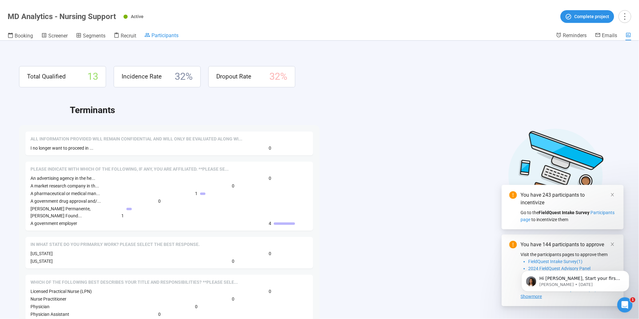 The image size is (639, 319). I want to click on span: A pharmaceutical or medical man..., so click(65, 194).